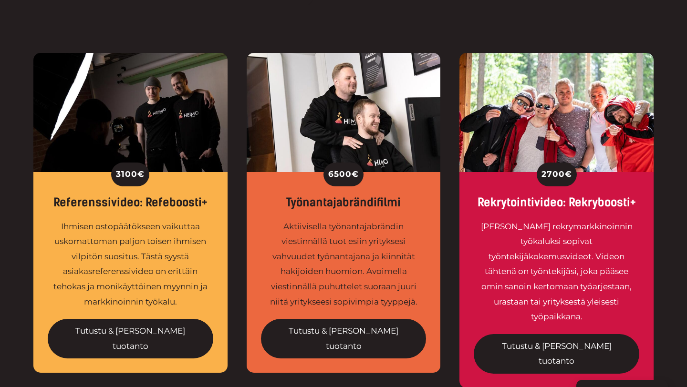 This screenshot has width=687, height=387. I want to click on div: Rekrytointivideo: Rekryboosti+, so click(556, 203).